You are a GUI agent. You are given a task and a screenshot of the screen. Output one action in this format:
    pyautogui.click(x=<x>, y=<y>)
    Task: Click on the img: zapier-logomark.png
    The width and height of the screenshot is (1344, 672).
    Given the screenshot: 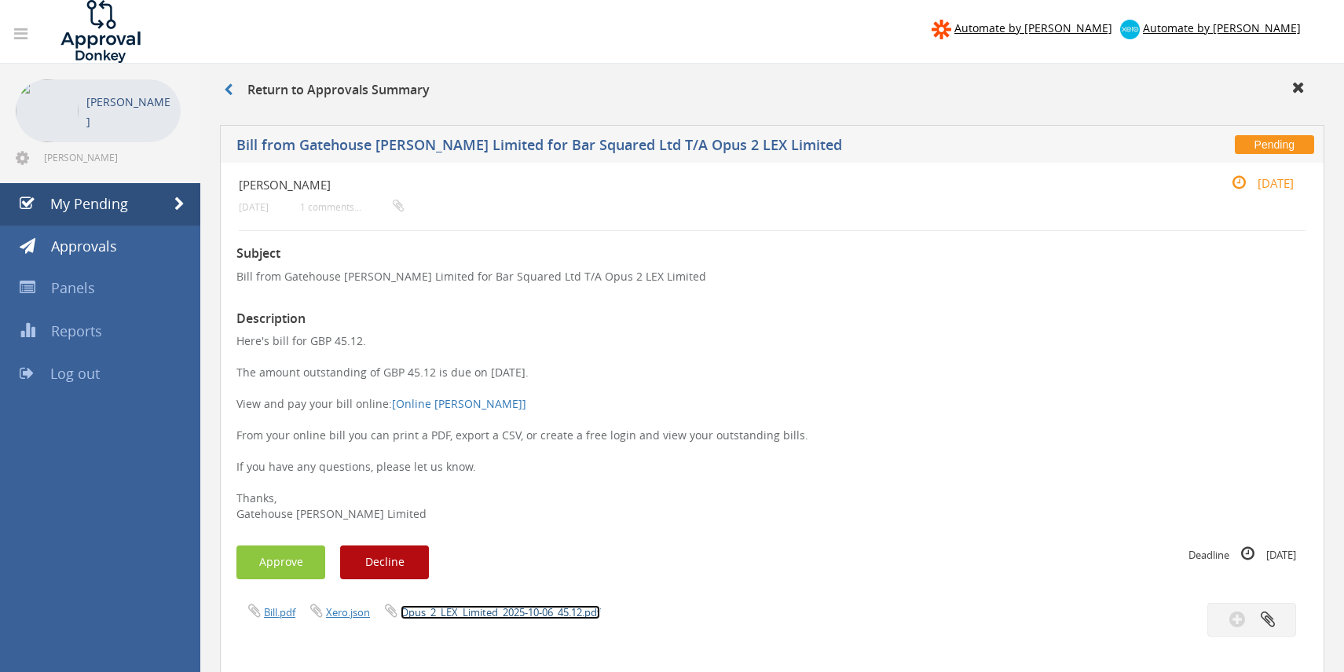 What is the action you would take?
    pyautogui.click(x=941, y=29)
    